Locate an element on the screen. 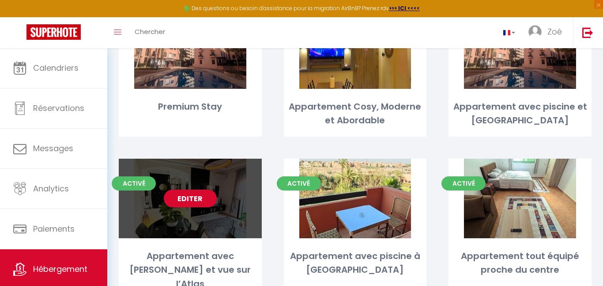 This screenshot has width=603, height=286. span: Messages is located at coordinates (53, 148).